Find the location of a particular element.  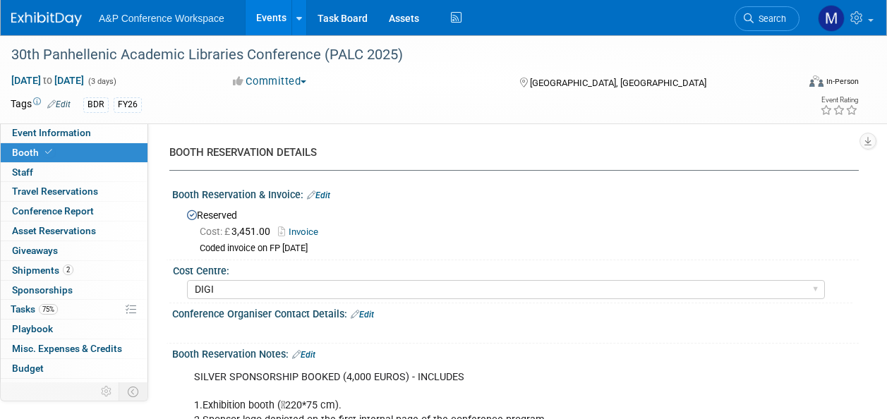

div: Booth Reservation & Invoice: is located at coordinates (515, 193).